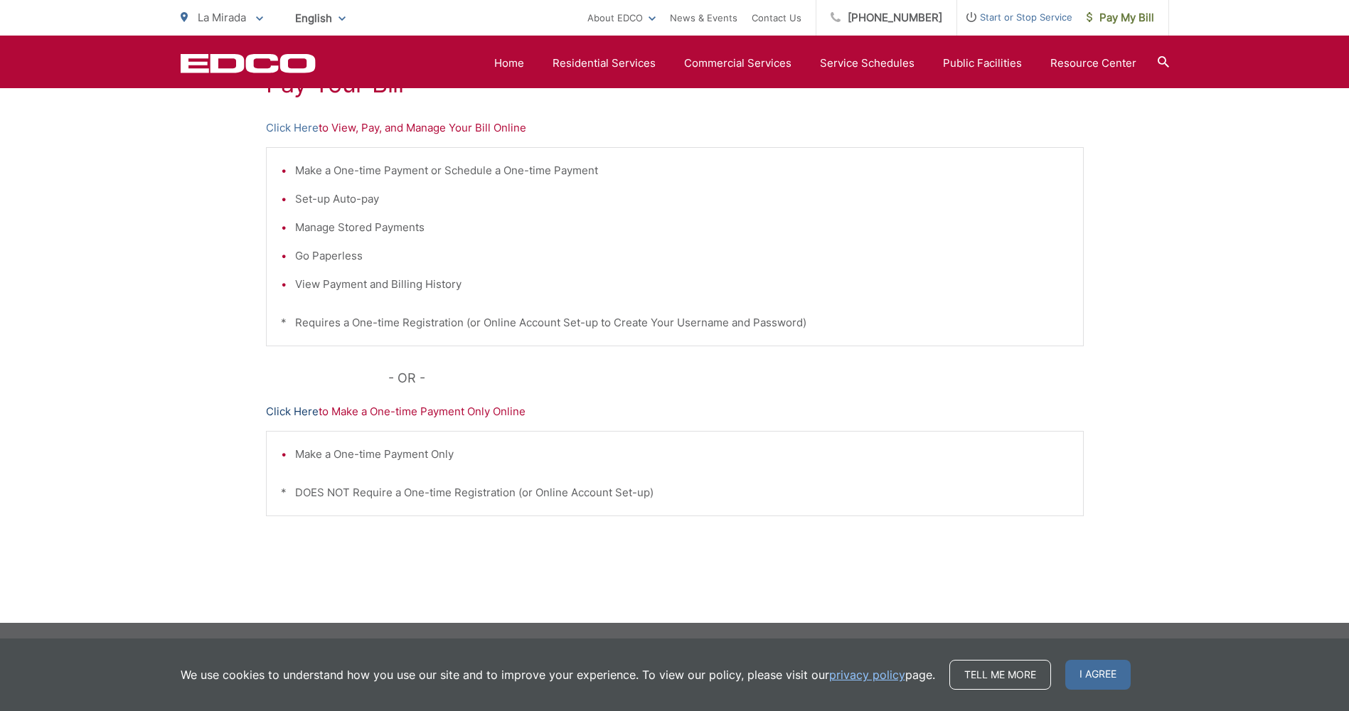  I want to click on a: Tell me more, so click(1000, 675).